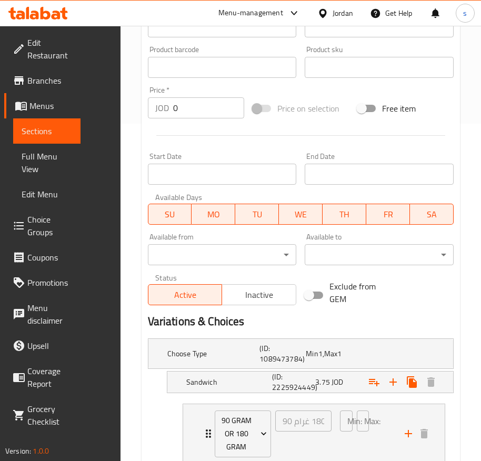  I want to click on span: TU, so click(257, 214).